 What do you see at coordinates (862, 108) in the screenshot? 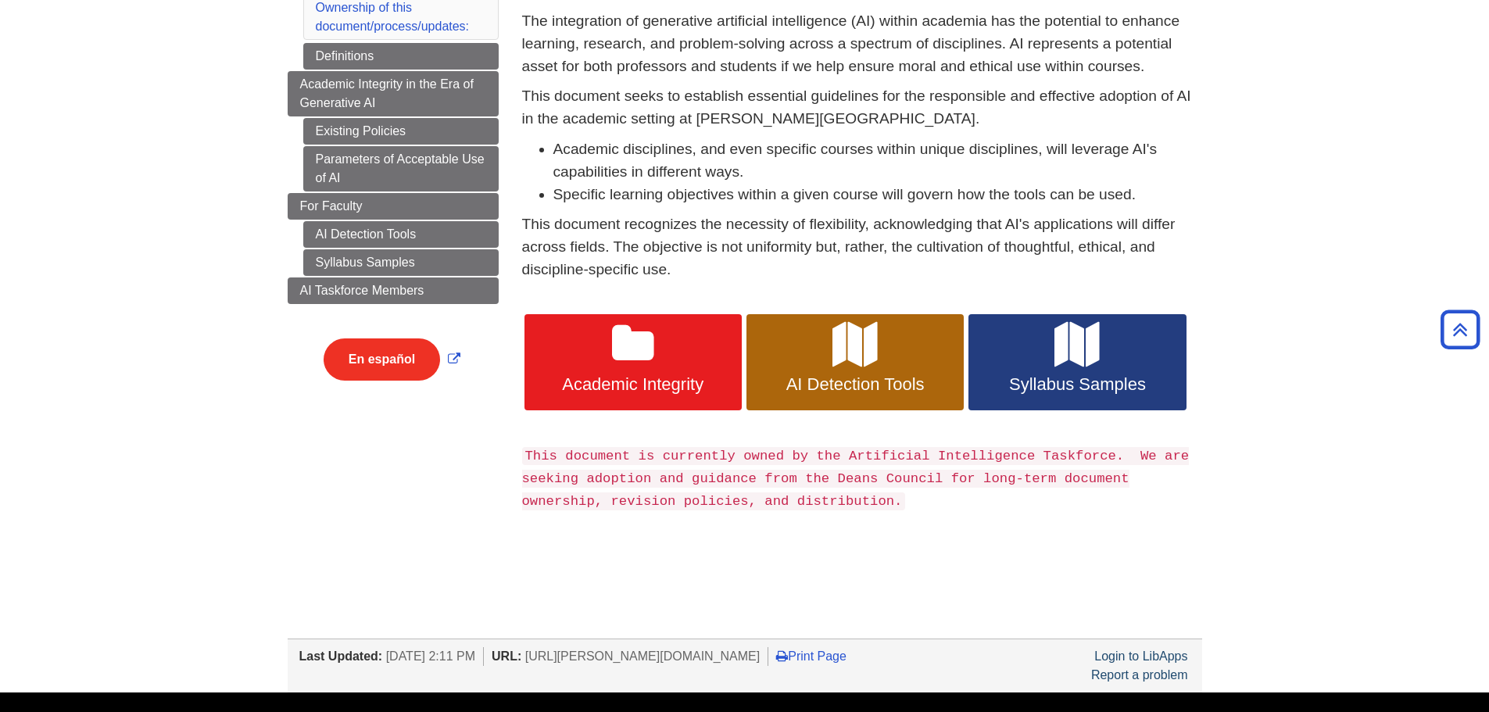
I see `p: This document seeks to establish essential guidelines for the responsible and effective adoption ...` at bounding box center [862, 108].